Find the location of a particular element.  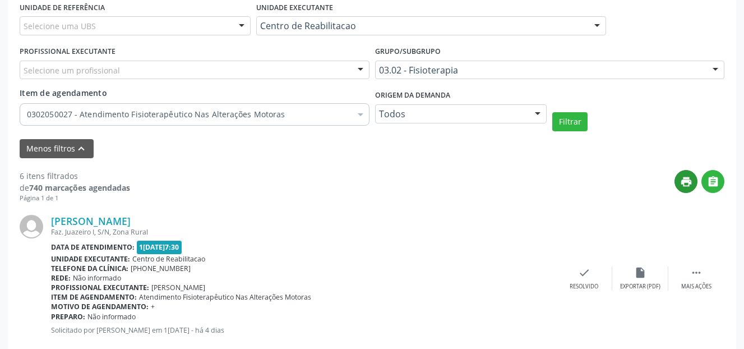

button: print is located at coordinates (686, 181).